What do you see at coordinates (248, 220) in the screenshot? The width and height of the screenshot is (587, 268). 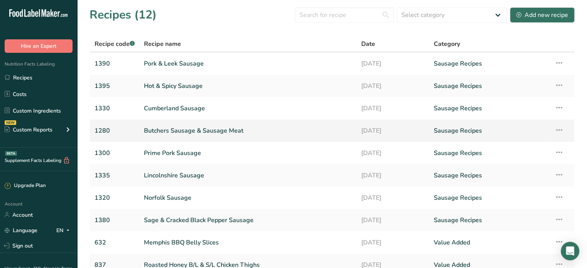 I see `a: Sage & Cracked Black Pepper Sausage` at bounding box center [248, 220].